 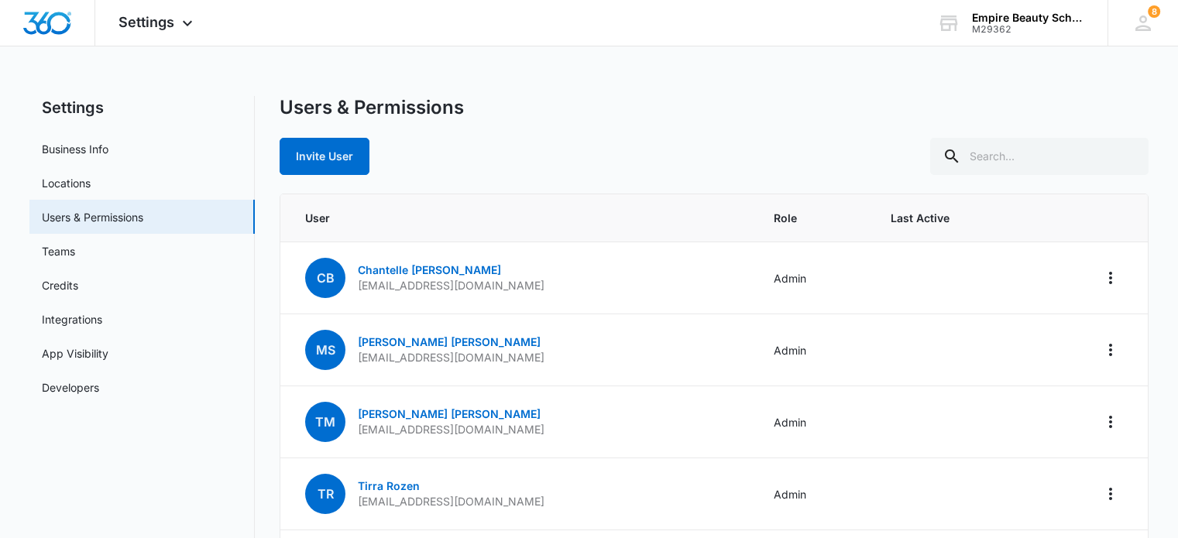 What do you see at coordinates (372, 108) in the screenshot?
I see `h1: Users & Permissions` at bounding box center [372, 108].